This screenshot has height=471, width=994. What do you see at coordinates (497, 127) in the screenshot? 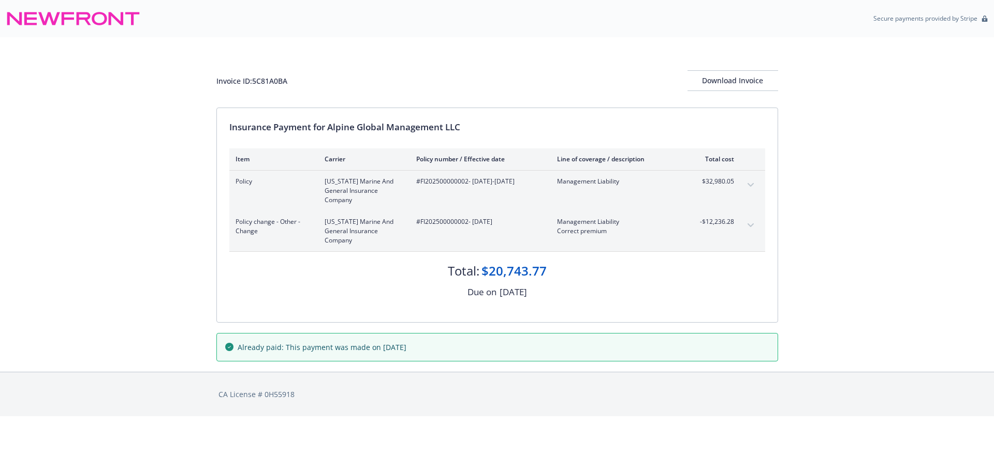
I see `div: Insurance Payment for Alpine Global Management LLC` at bounding box center [497, 127].